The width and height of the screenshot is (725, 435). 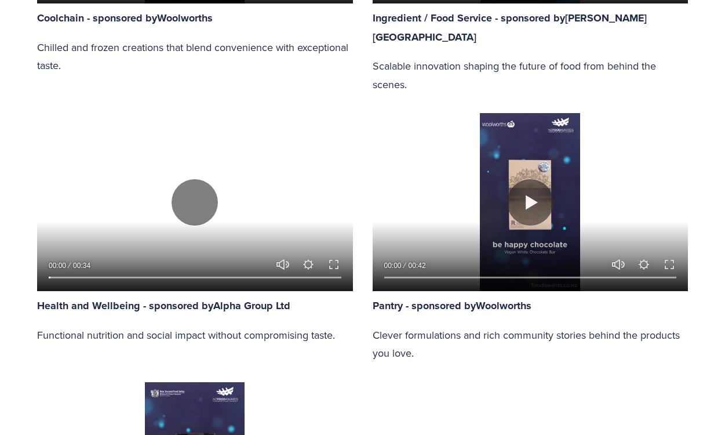 I want to click on strong: Ingredient / Food Service - sponsored by, so click(x=469, y=18).